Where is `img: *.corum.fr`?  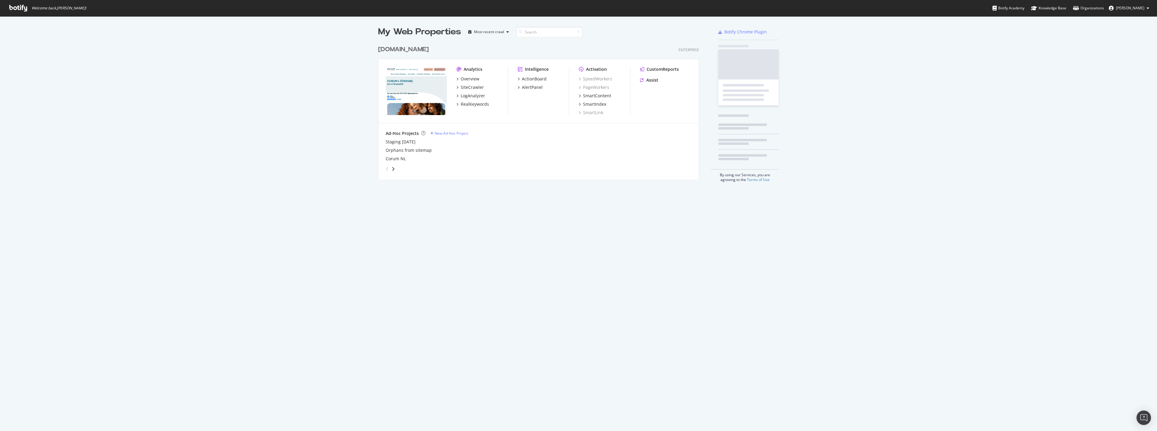
img: *.corum.fr is located at coordinates (416, 91).